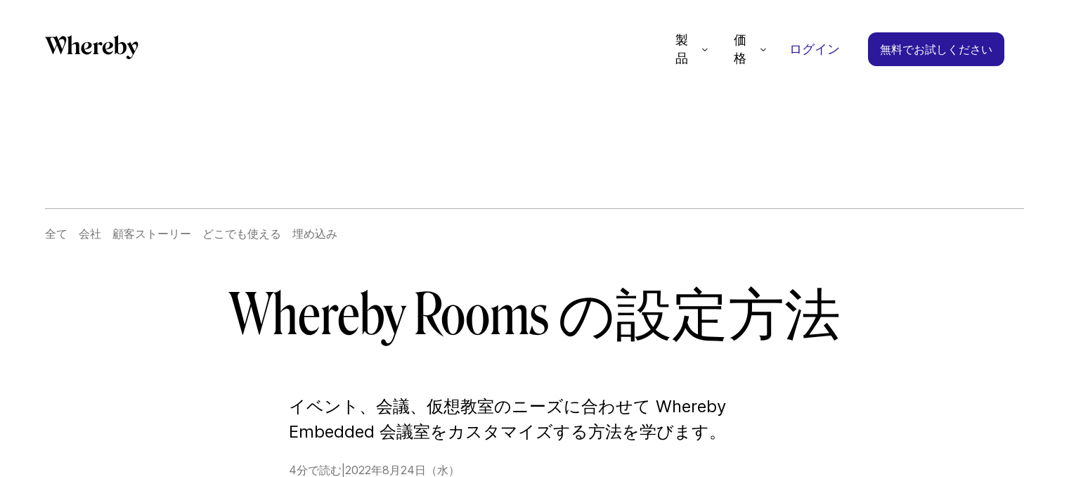 The image size is (1069, 477). Describe the element at coordinates (56, 233) in the screenshot. I see `a: 全て` at that location.